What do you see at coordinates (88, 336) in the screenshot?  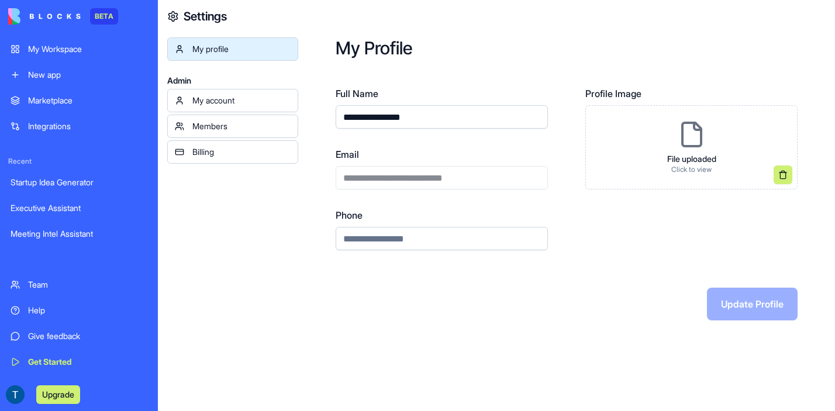 I see `div: Give feedback` at bounding box center [88, 336].